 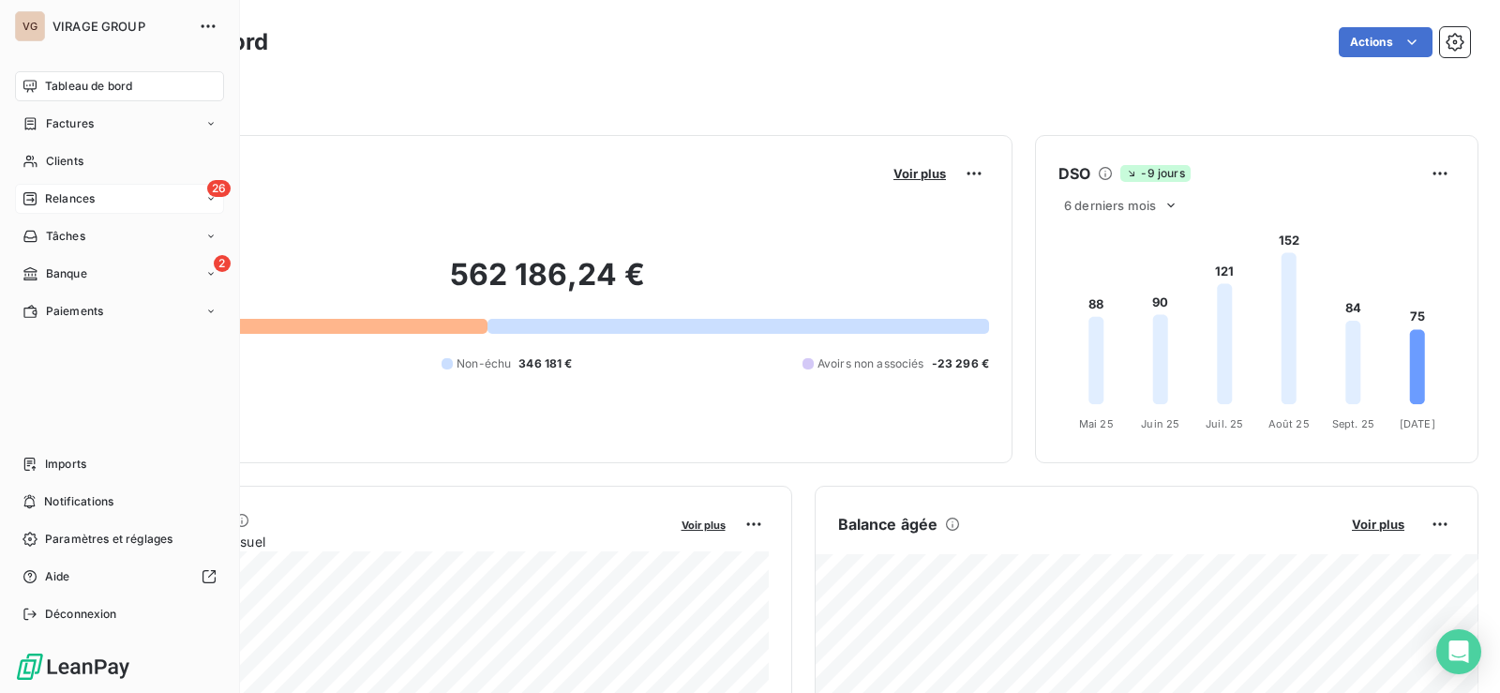 What do you see at coordinates (88, 86) in the screenshot?
I see `span: Tableau de bord` at bounding box center [88, 86].